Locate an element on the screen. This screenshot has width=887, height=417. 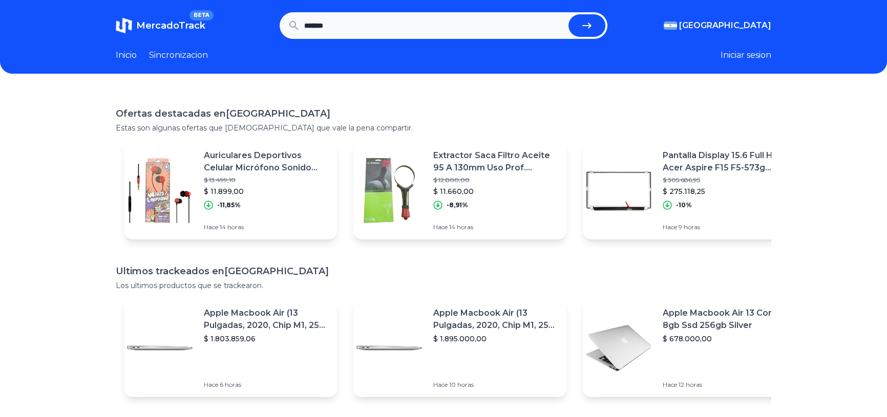
p: $ 678.000,00 is located at coordinates (725, 339).